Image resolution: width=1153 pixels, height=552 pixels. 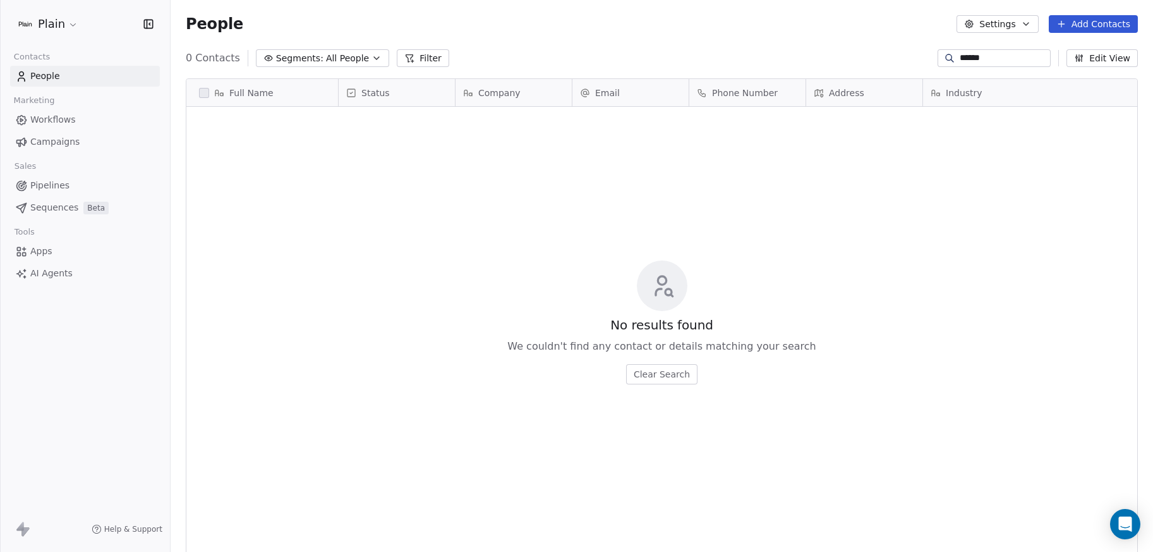 I want to click on button: Filter, so click(x=423, y=58).